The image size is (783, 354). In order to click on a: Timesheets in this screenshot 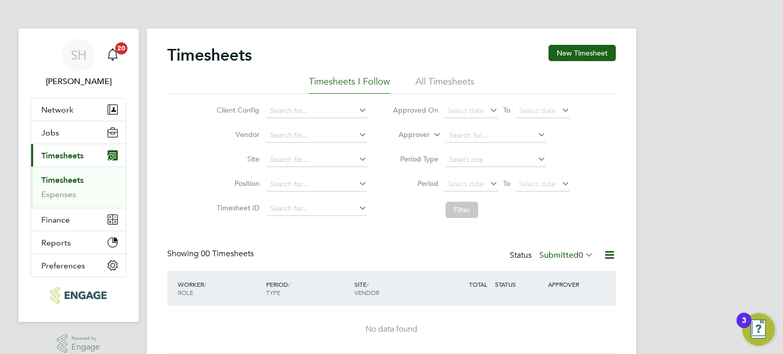, I will do `click(62, 180)`.